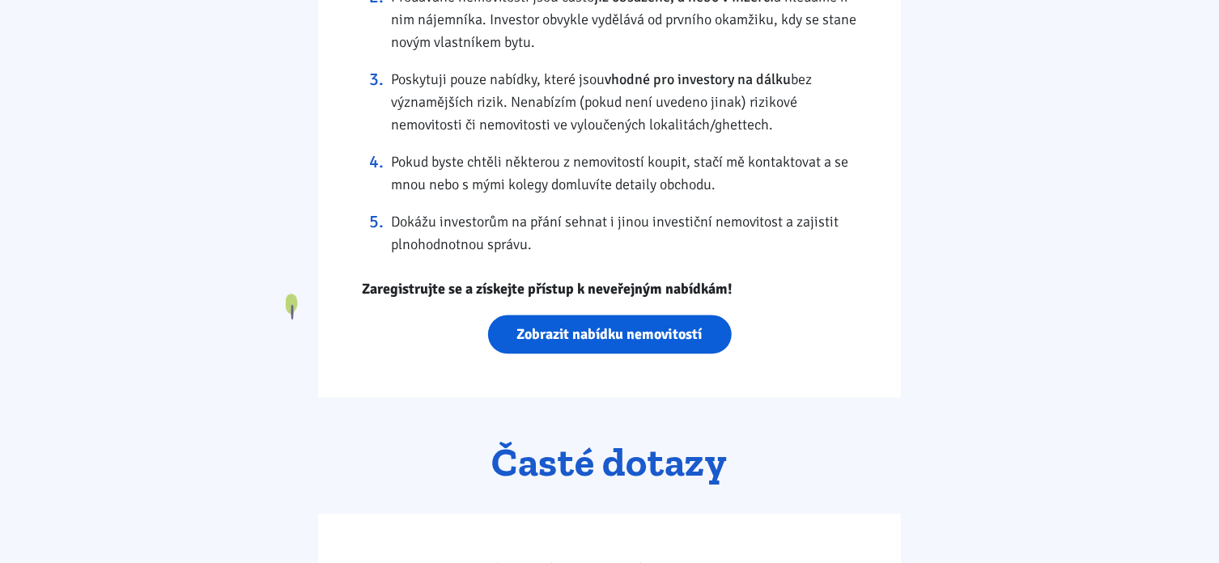 Image resolution: width=1219 pixels, height=563 pixels. I want to click on li: Pokud byste chtěli některou z nemovitostí koupit, stačí mě kontaktovat a se mnou nebo s mými kole..., so click(624, 173).